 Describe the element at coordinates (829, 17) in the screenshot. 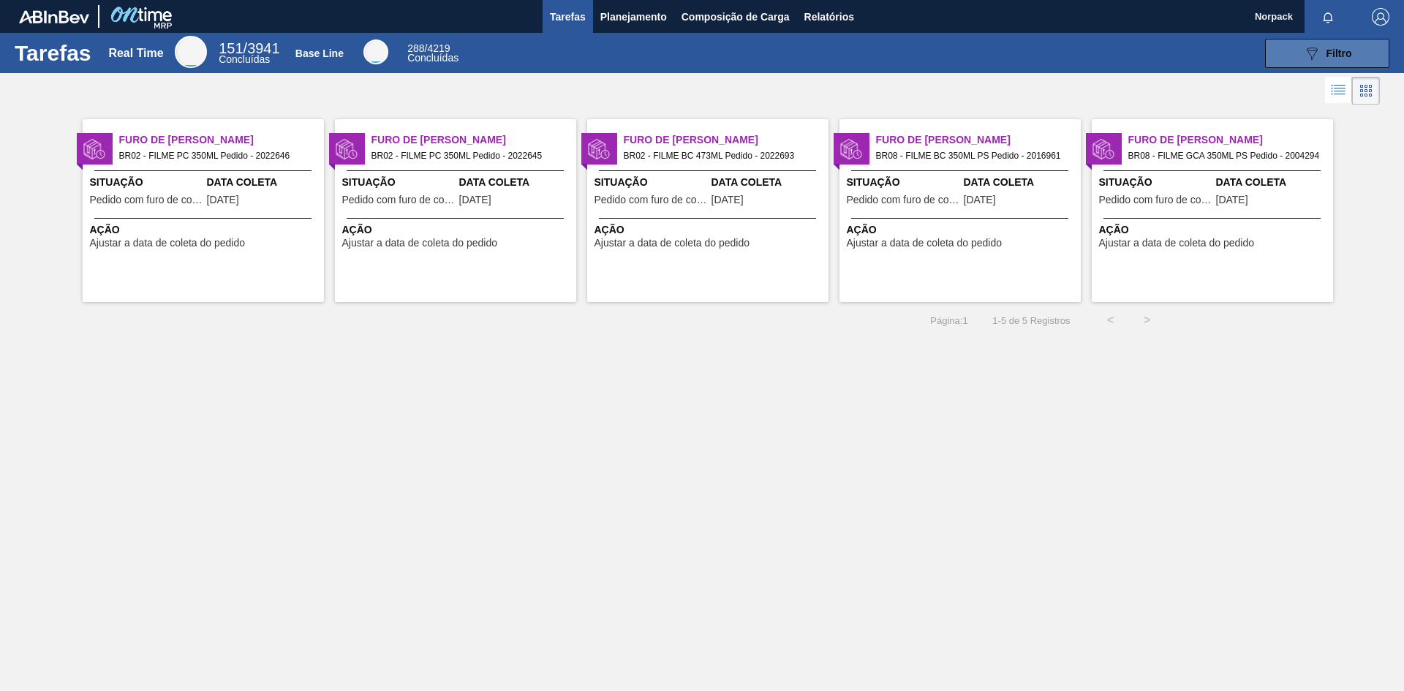

I see `span: Relatórios` at that location.